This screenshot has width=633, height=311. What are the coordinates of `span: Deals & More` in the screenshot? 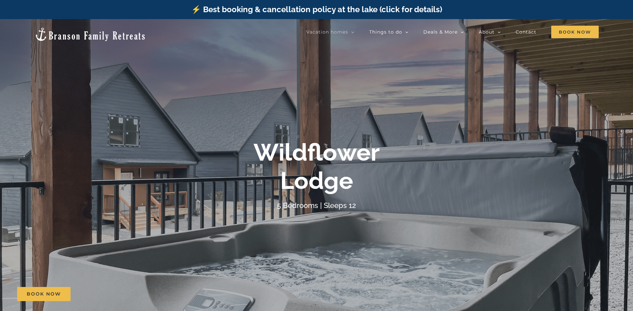 It's located at (440, 32).